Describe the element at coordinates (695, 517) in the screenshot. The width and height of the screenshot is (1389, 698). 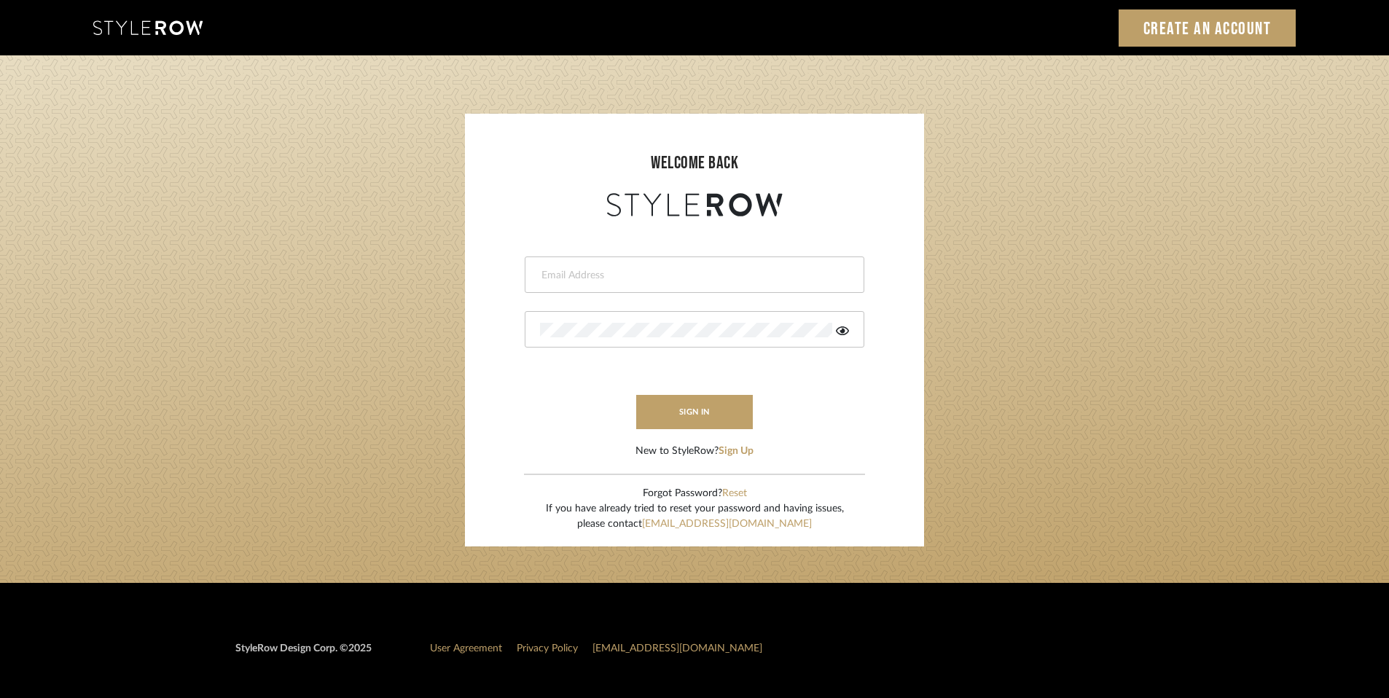
I see `div: If you have already tried to reset your password and having issues, please contact` at that location.